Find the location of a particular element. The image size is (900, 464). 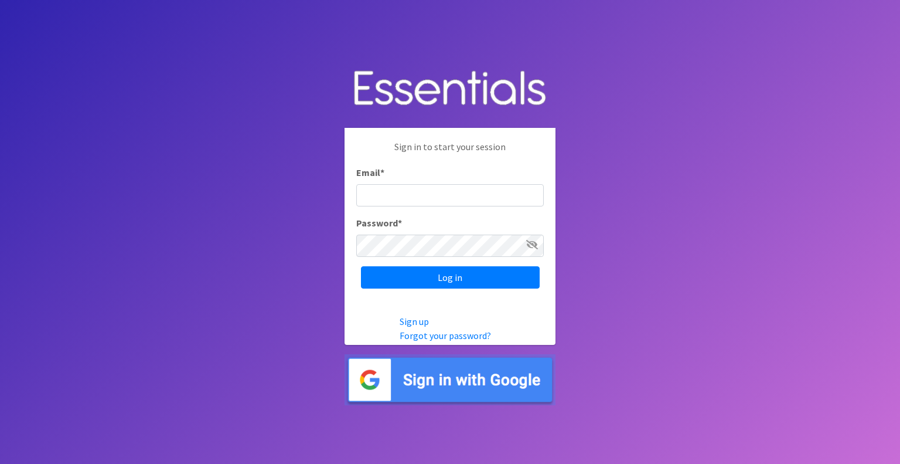

input: Log in is located at coordinates (450, 277).